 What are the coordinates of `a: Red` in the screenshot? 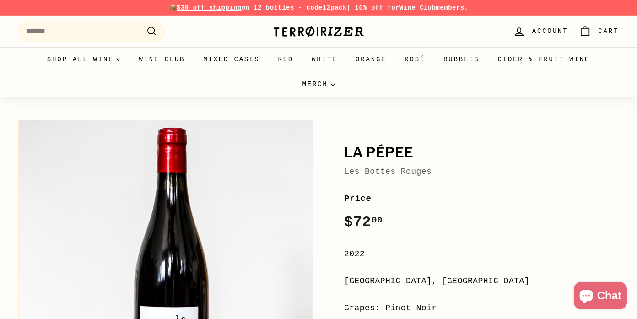 It's located at (285, 59).